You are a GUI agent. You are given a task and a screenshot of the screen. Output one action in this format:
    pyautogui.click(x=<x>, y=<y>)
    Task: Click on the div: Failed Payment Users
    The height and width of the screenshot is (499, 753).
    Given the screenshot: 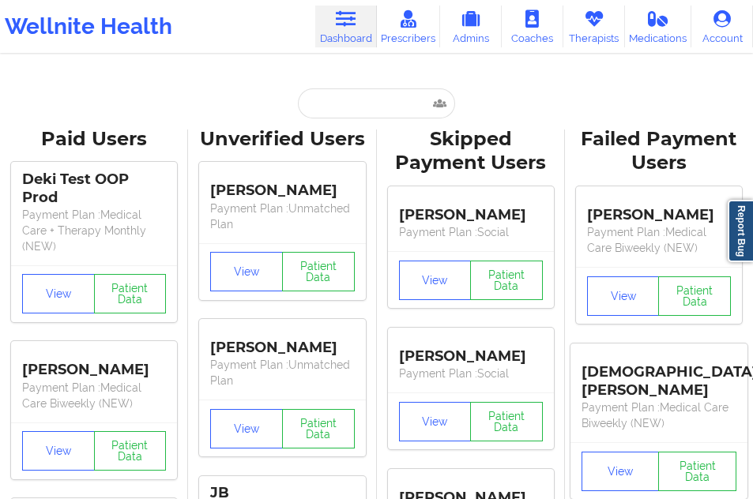 What is the action you would take?
    pyautogui.click(x=659, y=152)
    